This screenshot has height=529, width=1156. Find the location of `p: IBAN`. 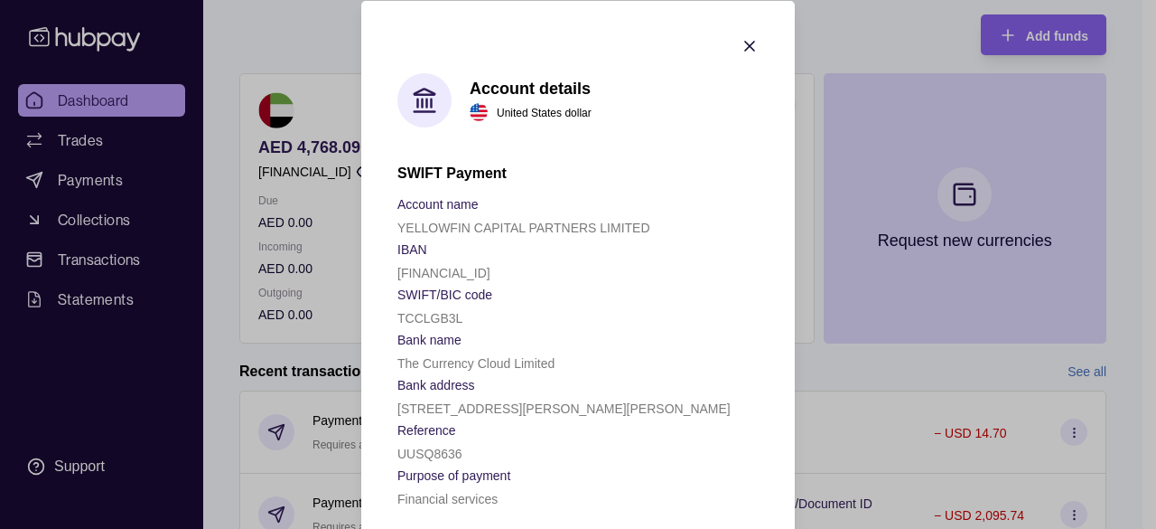

p: IBAN is located at coordinates (412, 248).